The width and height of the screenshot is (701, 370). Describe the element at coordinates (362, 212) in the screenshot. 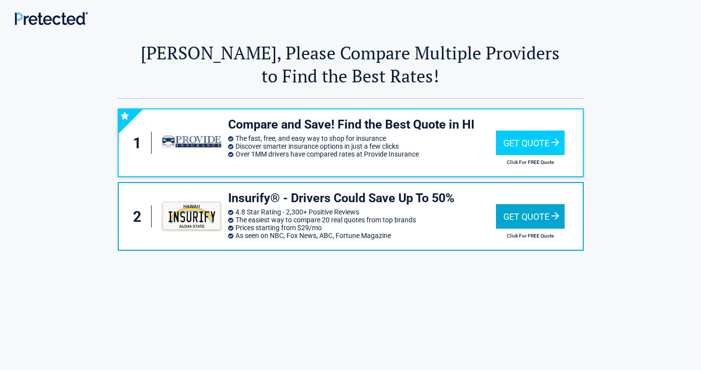

I see `li: 4.8 Star Rating - 2,300+ Positive Reviews` at that location.